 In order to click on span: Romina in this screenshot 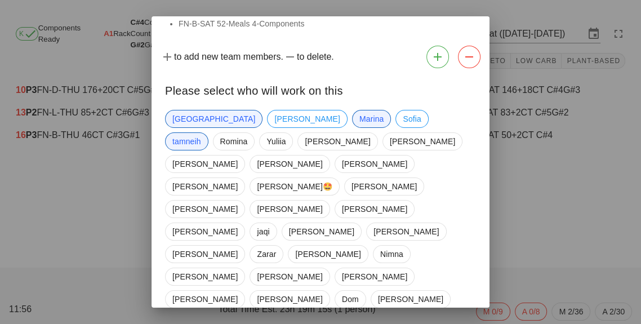, I will do `click(234, 141)`.